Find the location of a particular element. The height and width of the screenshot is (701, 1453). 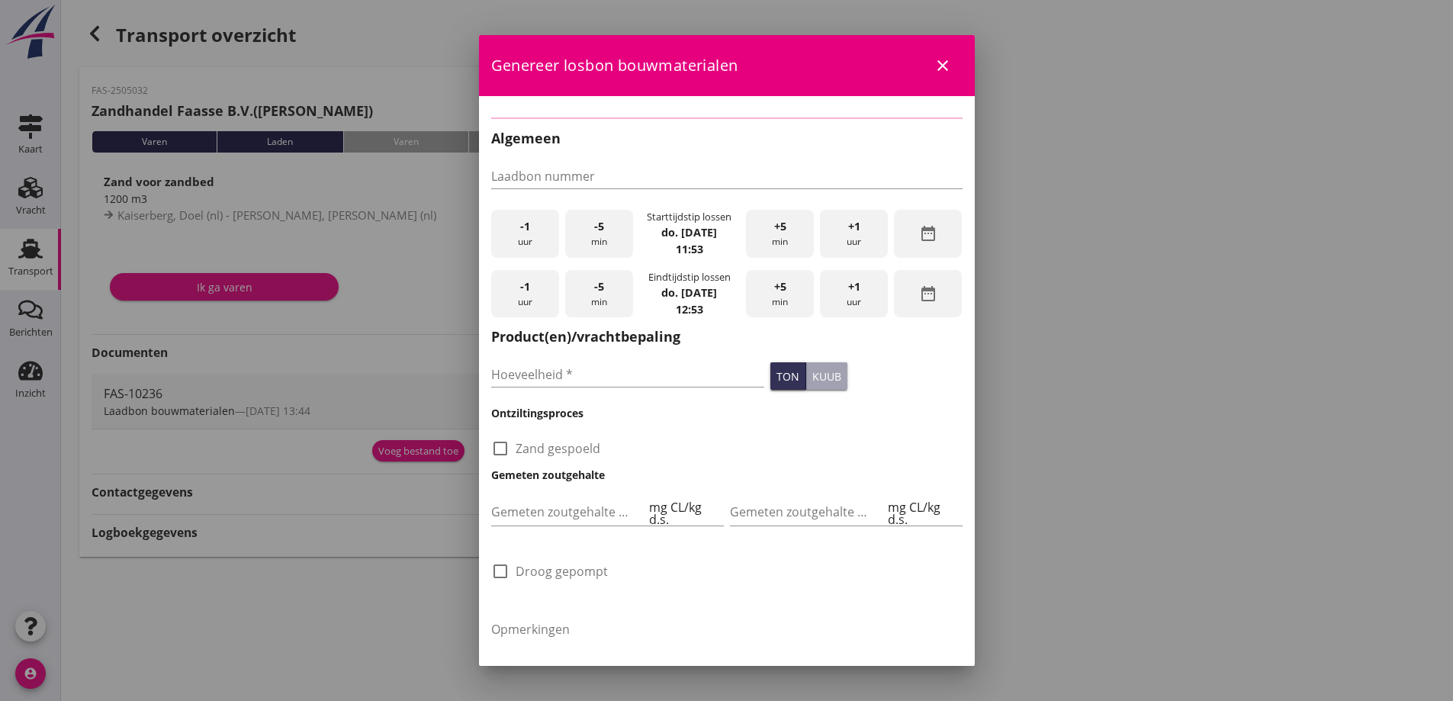

input: Hoeveelheid * is located at coordinates (628, 375).